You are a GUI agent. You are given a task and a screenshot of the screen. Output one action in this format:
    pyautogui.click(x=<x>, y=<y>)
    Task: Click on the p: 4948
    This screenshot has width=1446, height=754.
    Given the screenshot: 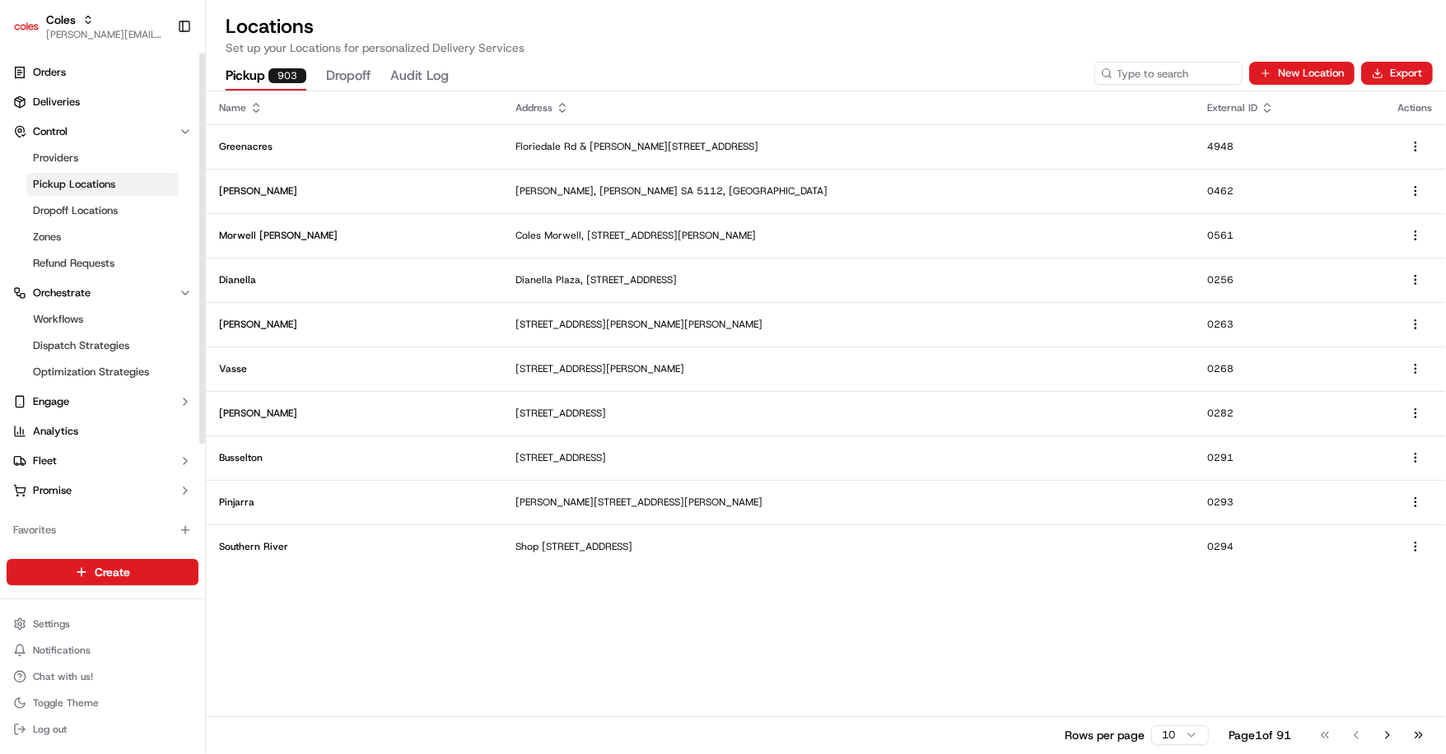 What is the action you would take?
    pyautogui.click(x=1289, y=147)
    